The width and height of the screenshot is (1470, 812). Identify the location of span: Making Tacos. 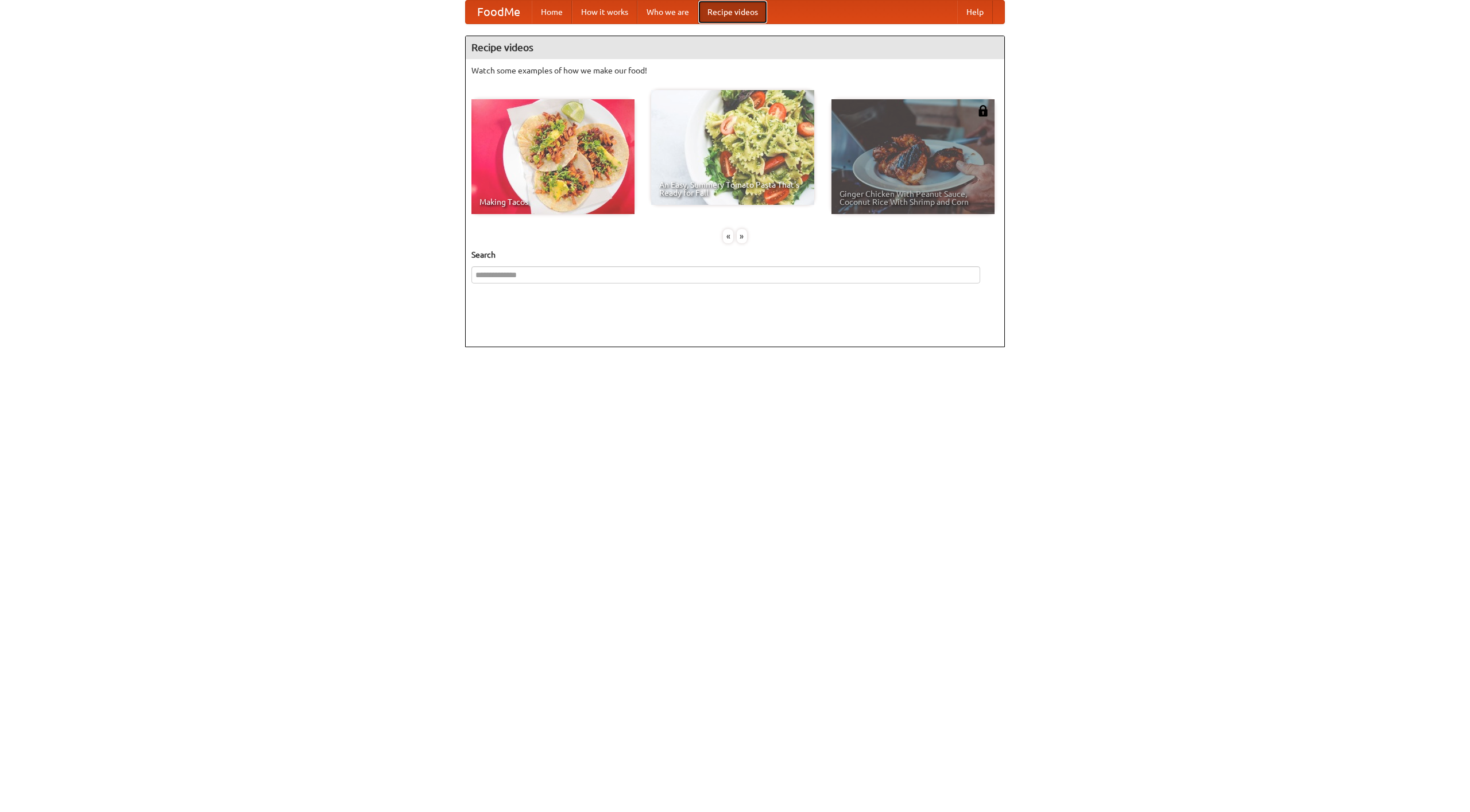
(553, 202).